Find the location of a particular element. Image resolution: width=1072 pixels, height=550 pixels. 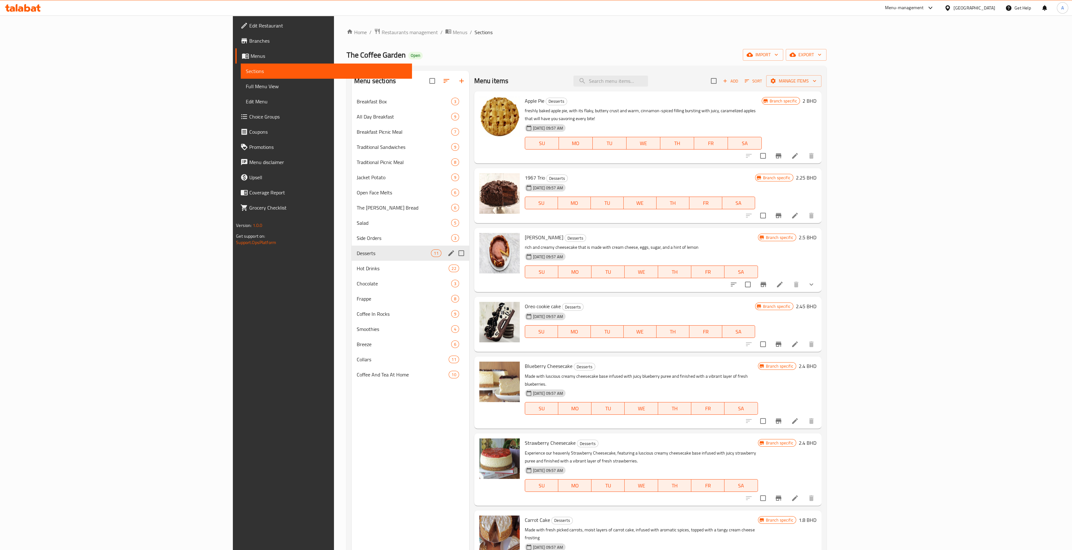

span: WE is located at coordinates (641, 485).